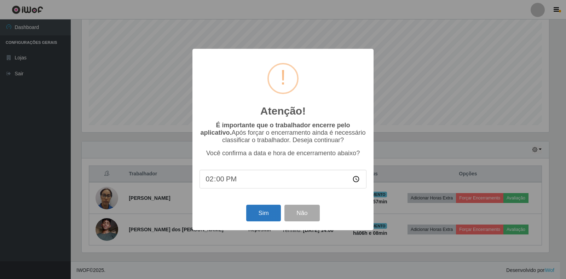 Image resolution: width=566 pixels, height=279 pixels. What do you see at coordinates (275, 129) in the screenshot?
I see `b: É importante que o trabalhador encerre pelo aplicativo.` at bounding box center [275, 129].